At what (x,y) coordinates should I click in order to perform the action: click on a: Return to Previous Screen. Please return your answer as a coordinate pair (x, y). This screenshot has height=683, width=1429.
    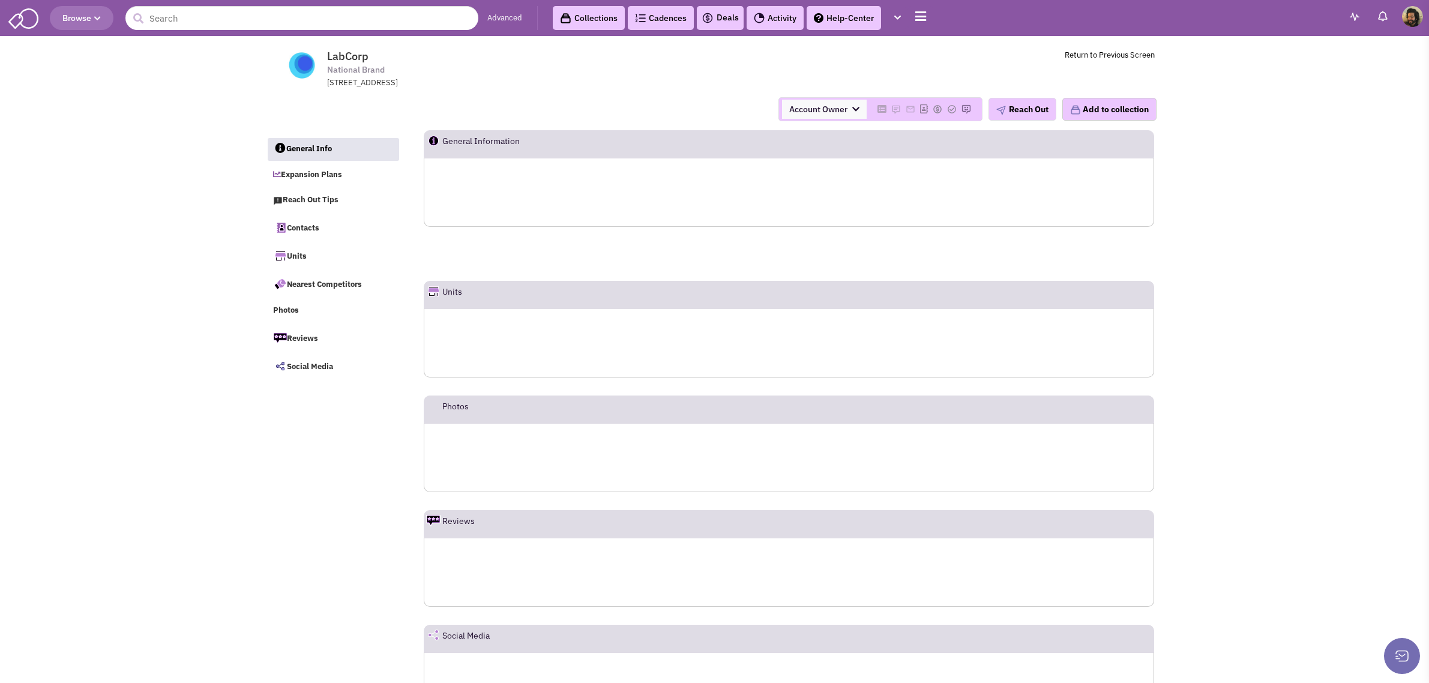
    Looking at the image, I should click on (1110, 55).